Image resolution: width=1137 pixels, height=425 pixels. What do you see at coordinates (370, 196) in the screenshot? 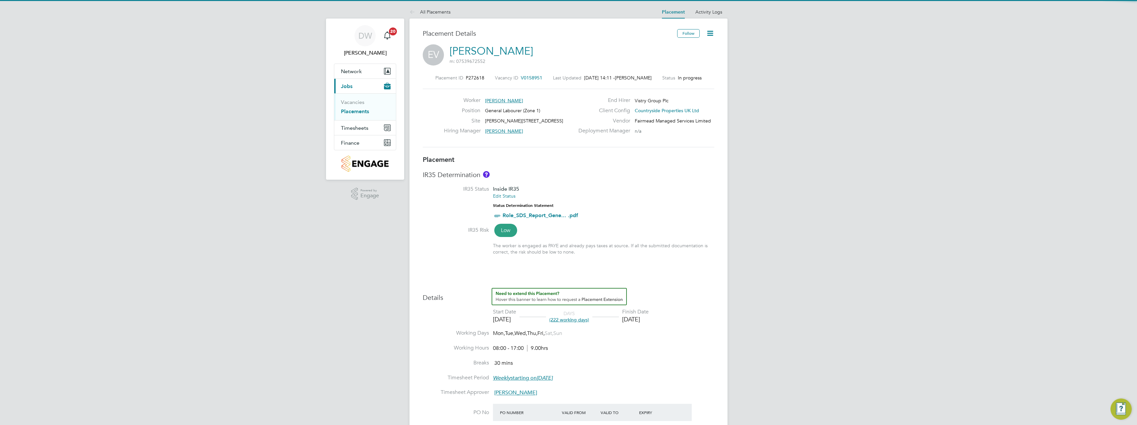
I see `span: Engage` at bounding box center [370, 196].